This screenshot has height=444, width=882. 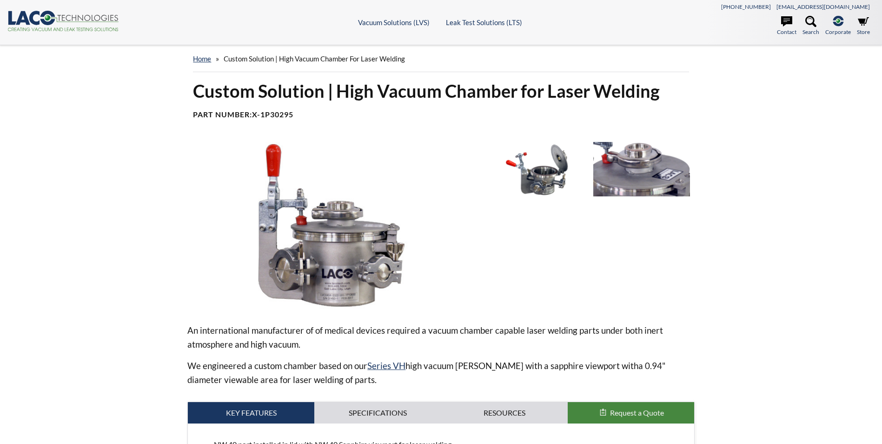 What do you see at coordinates (336, 225) in the screenshot?
I see `img: High vacuum chamber for laser welding` at bounding box center [336, 225].